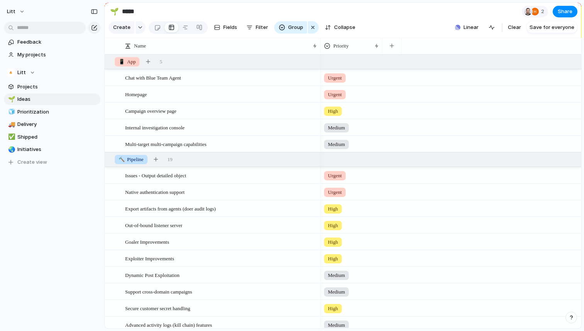 The width and height of the screenshot is (584, 331). I want to click on button: Clear, so click(515, 27).